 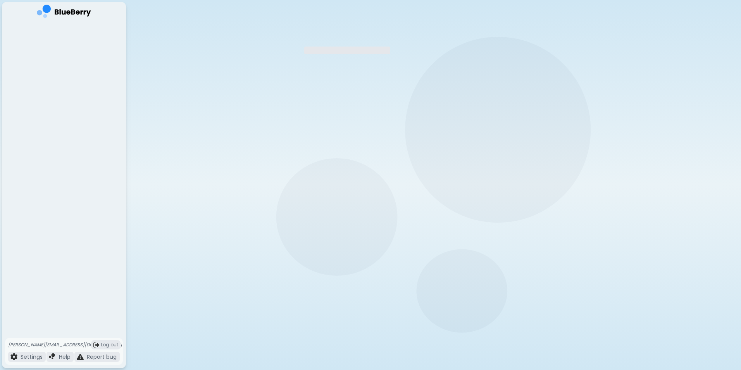 What do you see at coordinates (64, 12) in the screenshot?
I see `img: company logo` at bounding box center [64, 12].